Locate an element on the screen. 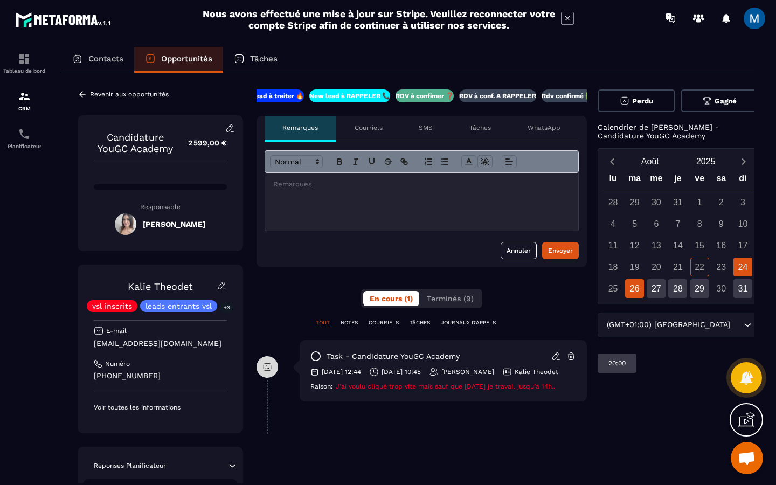 Image resolution: width=776 pixels, height=485 pixels. button: Envoyer is located at coordinates (560, 250).